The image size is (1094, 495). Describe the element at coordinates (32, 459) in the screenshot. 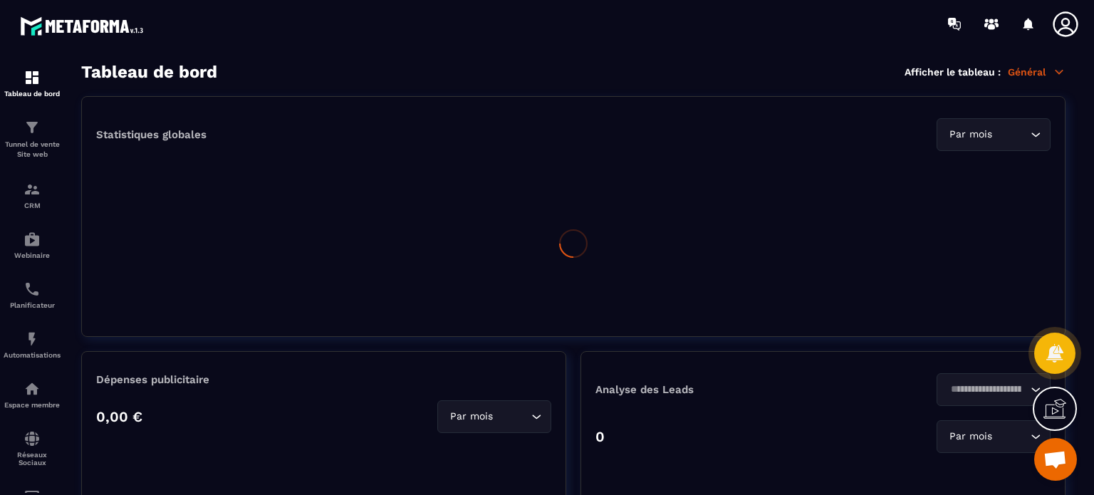

I see `p: Réseaux Sociaux` at that location.